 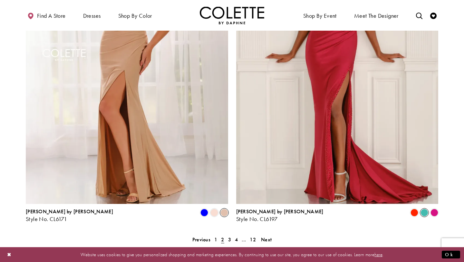 What do you see at coordinates (229, 239) in the screenshot?
I see `a: 3` at bounding box center [229, 239].